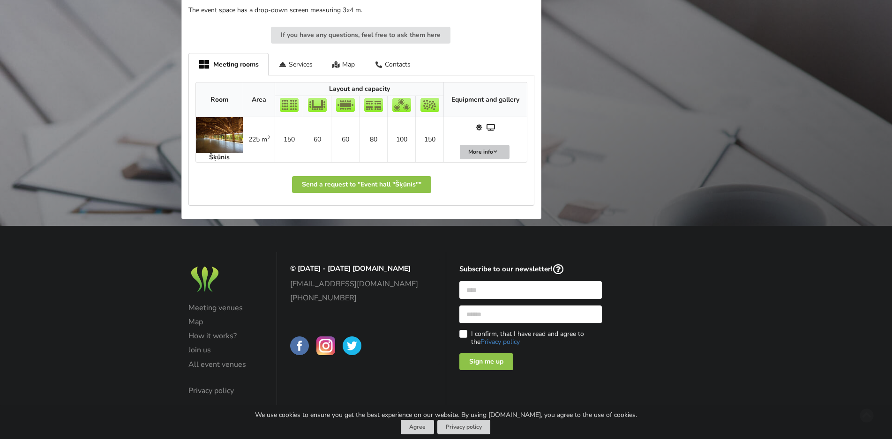 The width and height of the screenshot is (892, 439). Describe the element at coordinates (392, 64) in the screenshot. I see `div: Contacts` at that location.